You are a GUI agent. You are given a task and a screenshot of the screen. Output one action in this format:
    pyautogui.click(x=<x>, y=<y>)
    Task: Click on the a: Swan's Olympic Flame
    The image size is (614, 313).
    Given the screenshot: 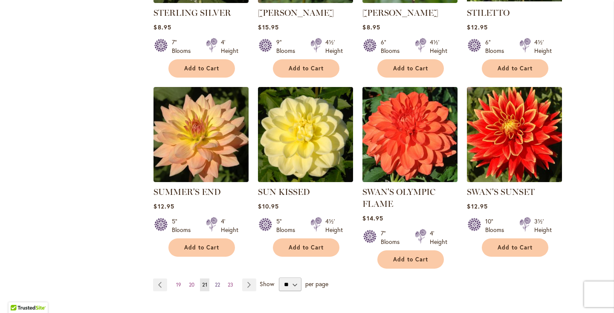 What is the action you would take?
    pyautogui.click(x=410, y=179)
    